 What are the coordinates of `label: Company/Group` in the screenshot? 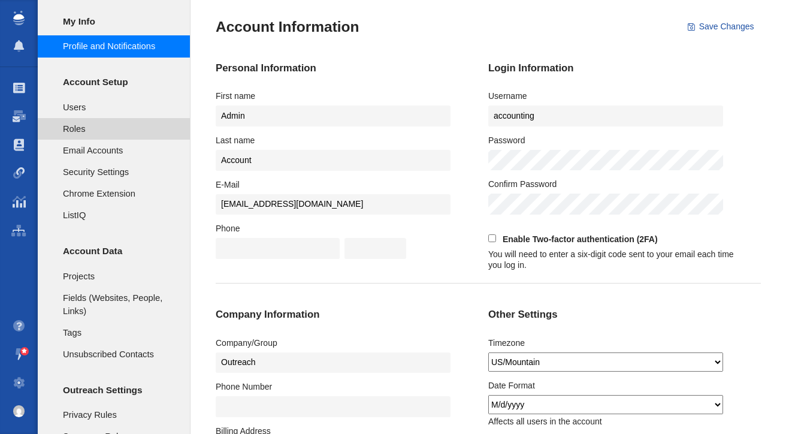 It's located at (246, 343).